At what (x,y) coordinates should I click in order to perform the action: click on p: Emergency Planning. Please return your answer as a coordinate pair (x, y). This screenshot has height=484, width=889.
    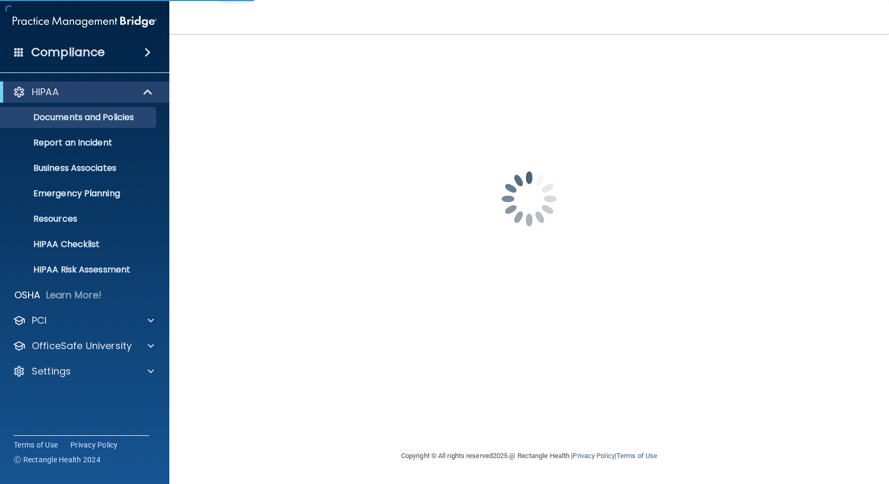
    Looking at the image, I should click on (79, 194).